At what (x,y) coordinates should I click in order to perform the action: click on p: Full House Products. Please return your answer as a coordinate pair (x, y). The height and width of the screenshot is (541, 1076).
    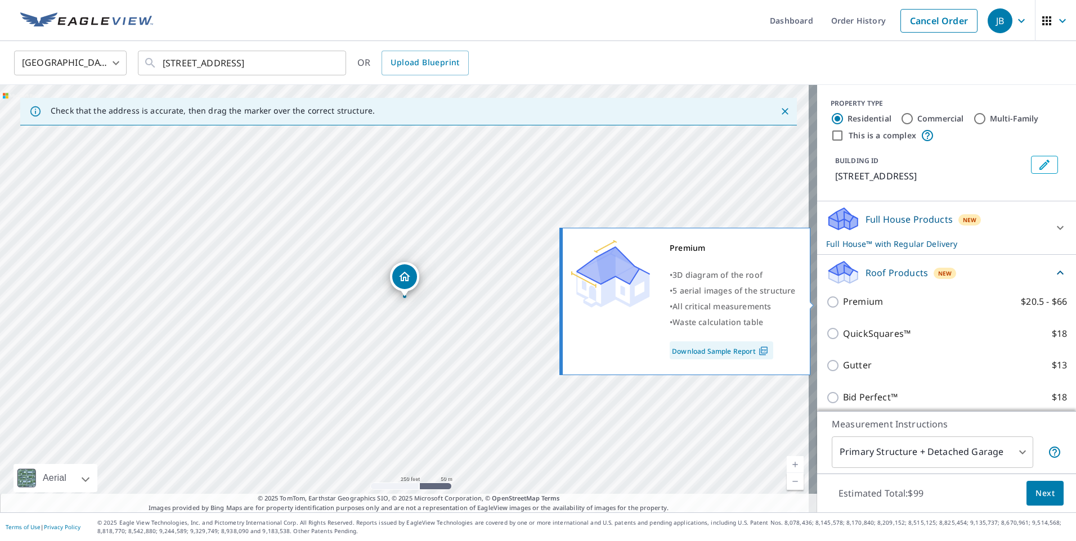
    Looking at the image, I should click on (909, 220).